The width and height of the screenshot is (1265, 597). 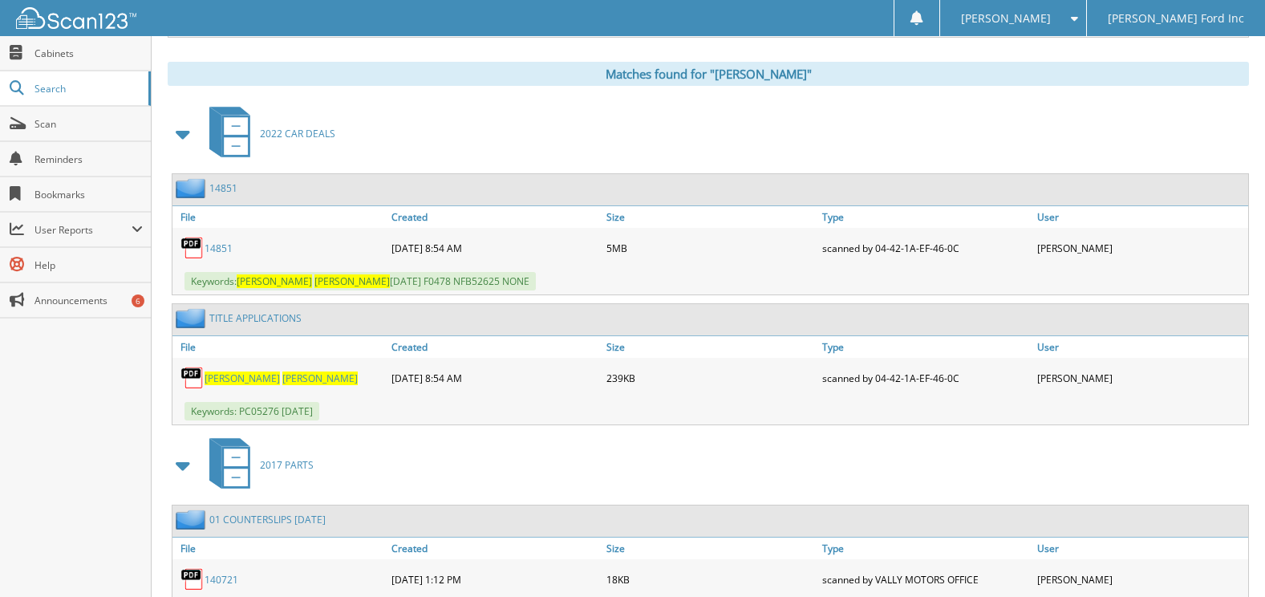 I want to click on span: 2017 PARTS, so click(x=286, y=465).